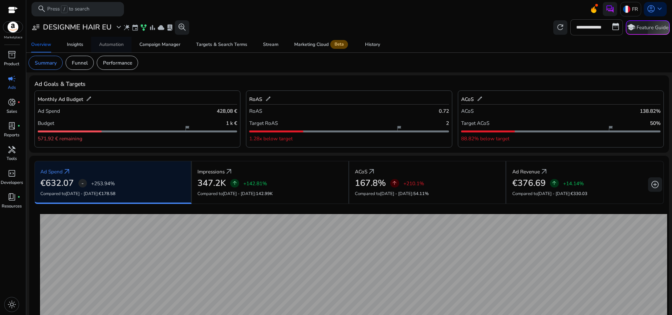 The width and height of the screenshot is (672, 315). Describe the element at coordinates (13, 27) in the screenshot. I see `img: amazon.svg` at that location.